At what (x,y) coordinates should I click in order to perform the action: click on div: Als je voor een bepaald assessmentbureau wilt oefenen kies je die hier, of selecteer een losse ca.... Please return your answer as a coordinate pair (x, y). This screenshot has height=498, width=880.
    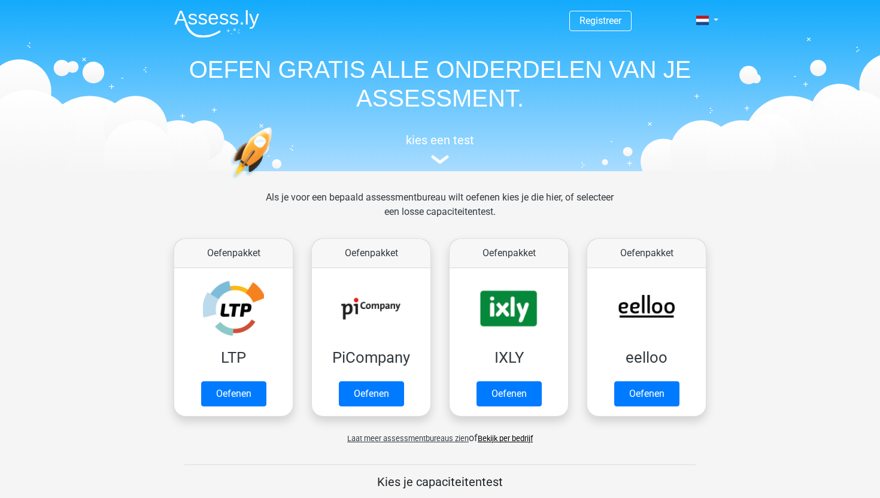
    Looking at the image, I should click on (440, 212).